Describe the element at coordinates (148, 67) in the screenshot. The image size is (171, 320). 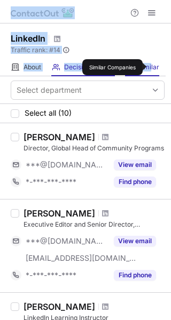
I see `span: Similar` at that location.